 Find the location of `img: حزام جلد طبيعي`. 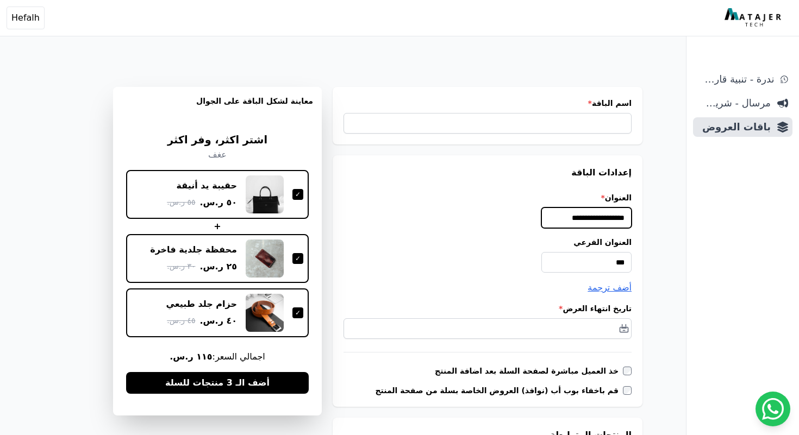

img: حزام جلد طبيعي is located at coordinates (265, 313).